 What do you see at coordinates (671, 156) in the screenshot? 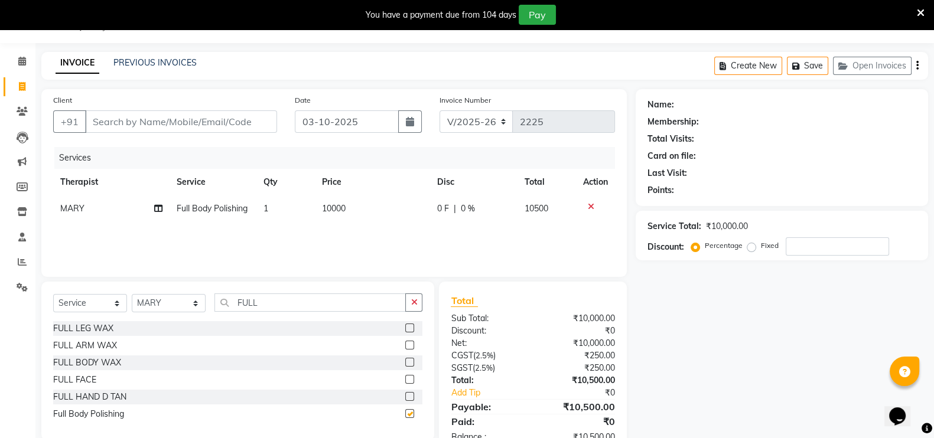
I see `div: Card on file:` at bounding box center [671, 156].